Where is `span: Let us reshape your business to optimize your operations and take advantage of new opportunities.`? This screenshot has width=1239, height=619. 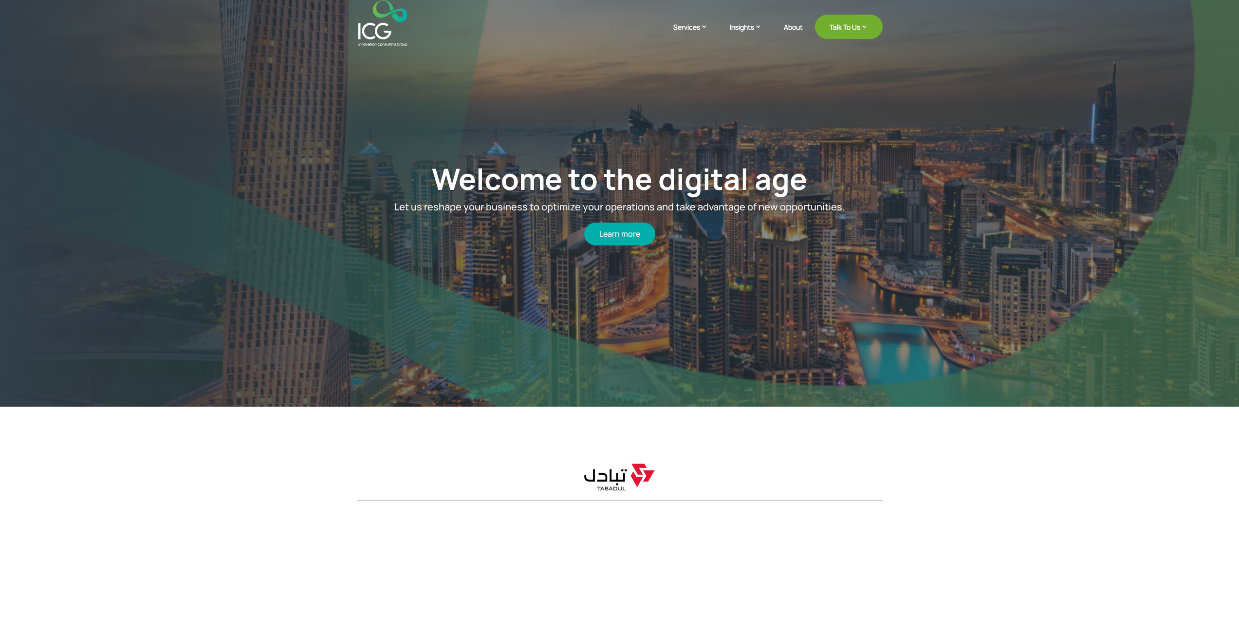
span: Let us reshape your business to optimize your operations and take advantage of new opportunities. is located at coordinates (619, 206).